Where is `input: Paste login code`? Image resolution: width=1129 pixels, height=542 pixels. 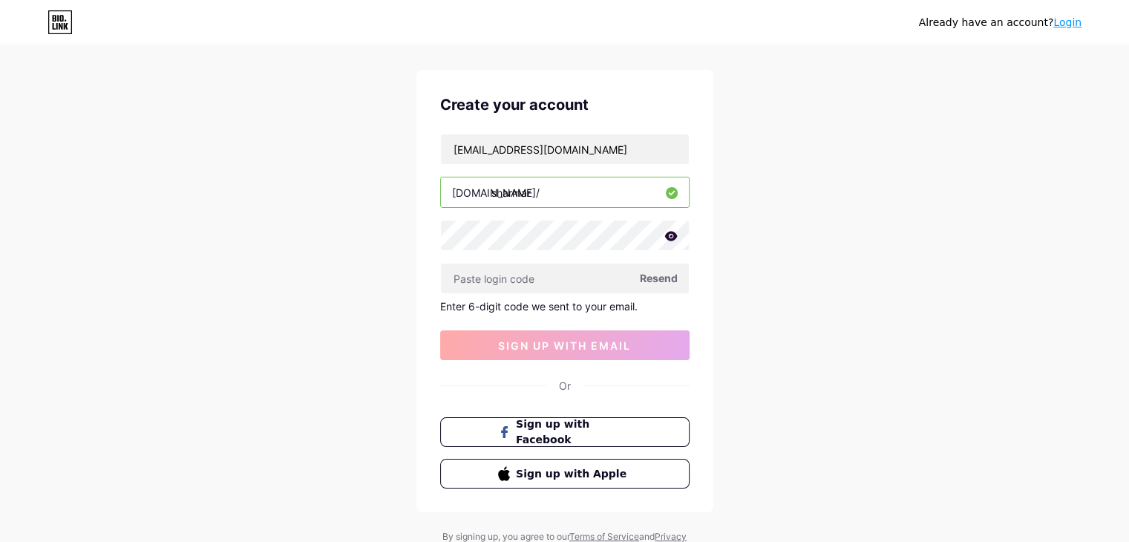
input: Paste login code is located at coordinates (565, 278).